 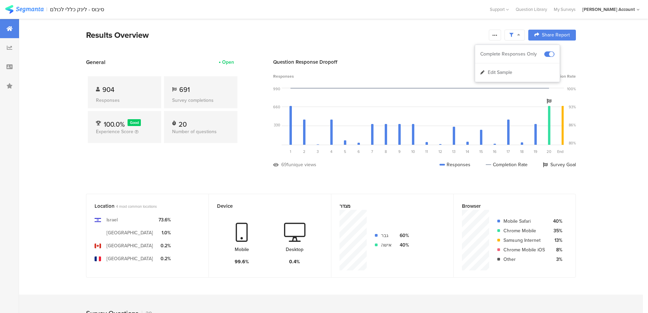 I want to click on div: Survey Goal, so click(x=560, y=164).